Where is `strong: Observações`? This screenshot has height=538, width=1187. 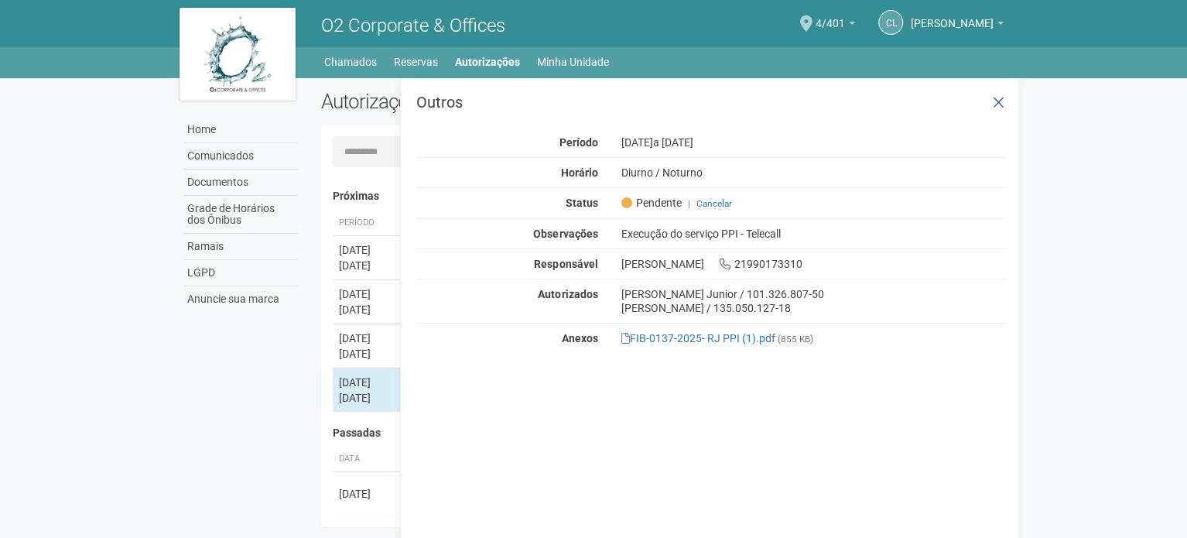 strong: Observações is located at coordinates (565, 234).